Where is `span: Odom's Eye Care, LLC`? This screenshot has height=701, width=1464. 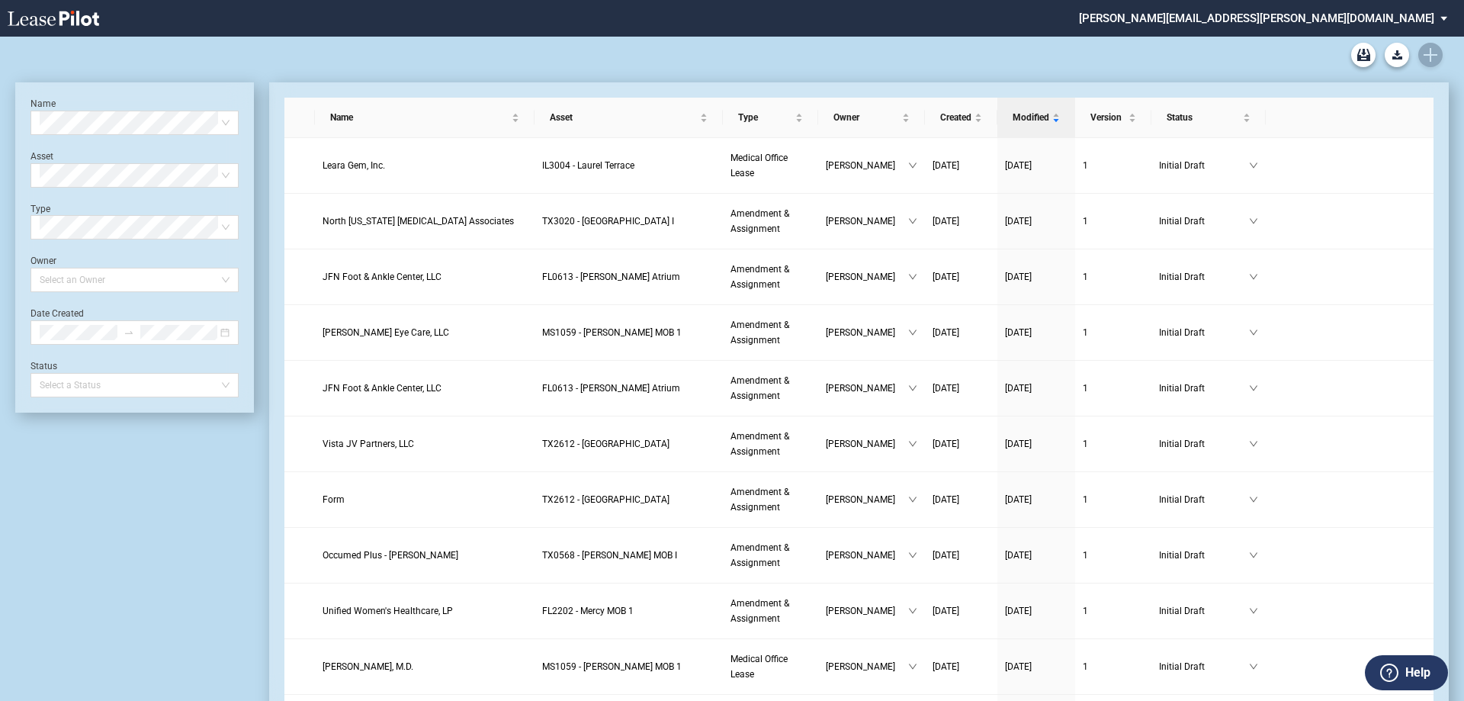 span: Odom's Eye Care, LLC is located at coordinates (386, 333).